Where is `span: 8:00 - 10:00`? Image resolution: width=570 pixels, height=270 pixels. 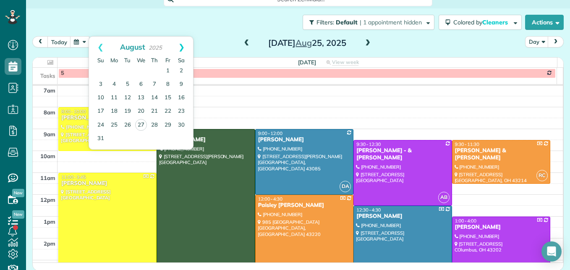 span: 8:00 - 10:00 is located at coordinates (73, 111).